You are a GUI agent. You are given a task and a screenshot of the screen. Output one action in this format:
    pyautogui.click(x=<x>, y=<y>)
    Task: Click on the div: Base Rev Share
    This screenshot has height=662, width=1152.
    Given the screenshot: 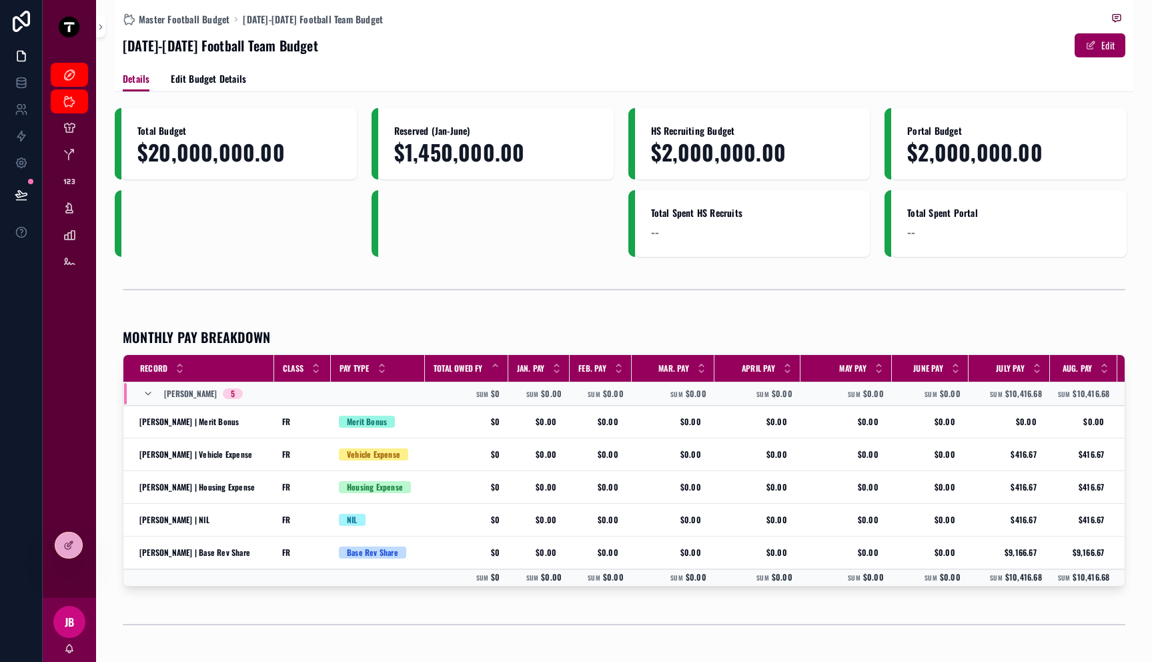 What is the action you would take?
    pyautogui.click(x=372, y=552)
    